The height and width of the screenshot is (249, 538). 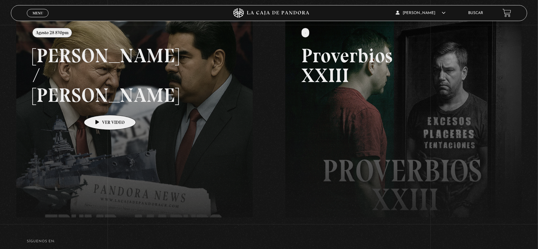 I want to click on span: Menu, so click(x=38, y=13).